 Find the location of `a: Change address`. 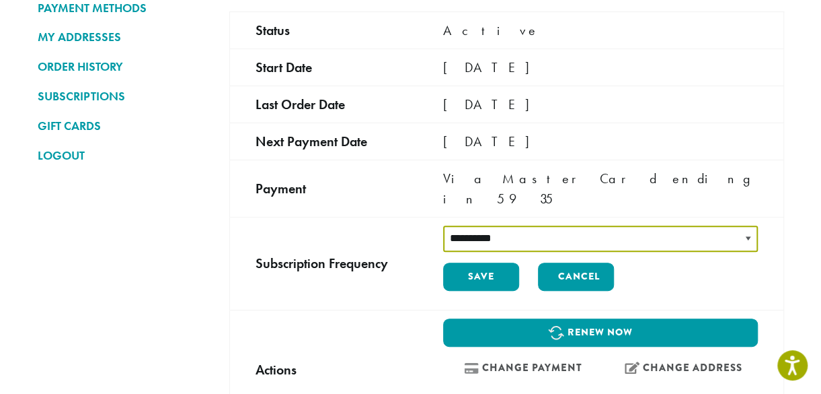

a: Change address is located at coordinates (681, 367).